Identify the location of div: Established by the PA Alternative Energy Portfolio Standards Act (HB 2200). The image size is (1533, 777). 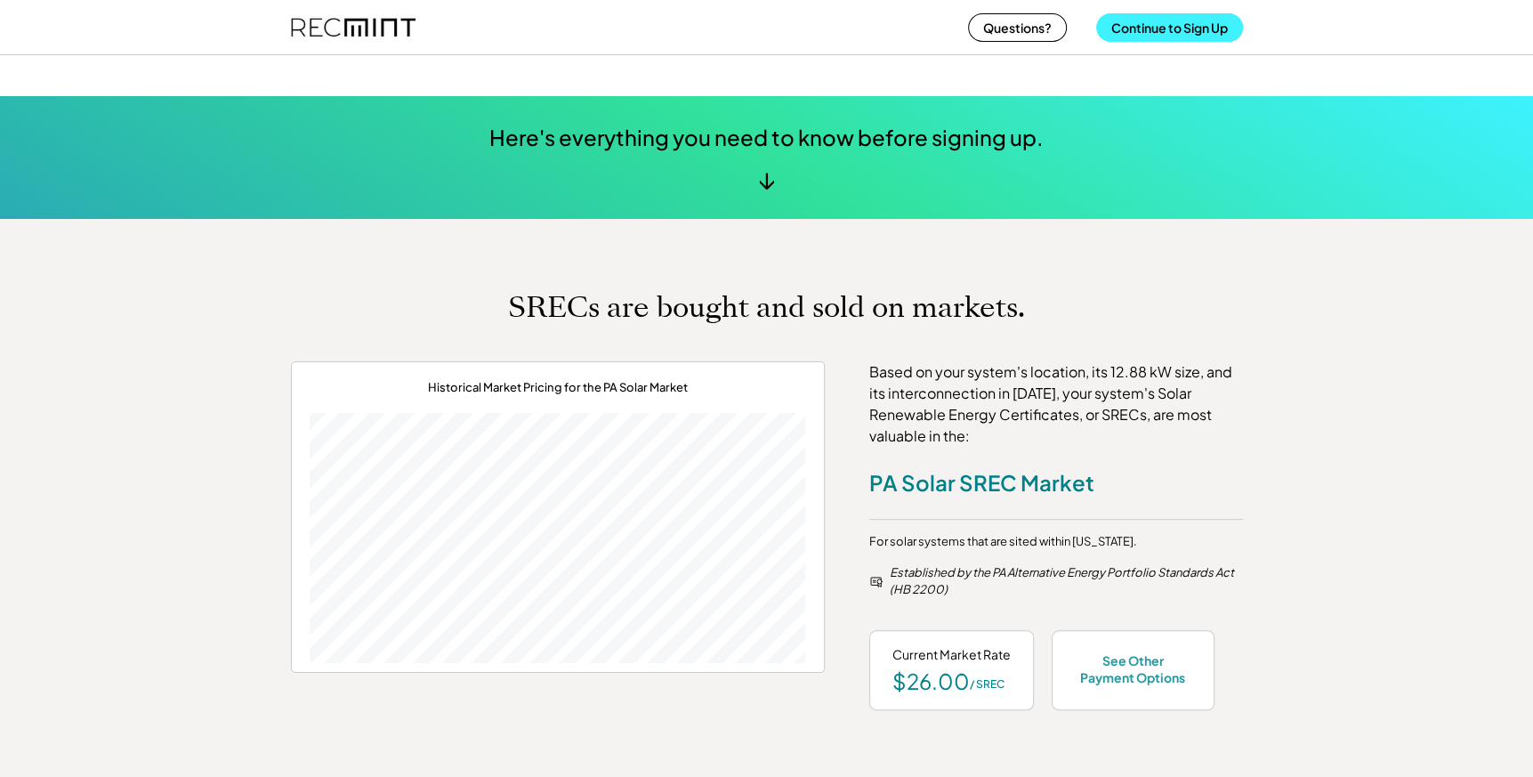
(1066, 581).